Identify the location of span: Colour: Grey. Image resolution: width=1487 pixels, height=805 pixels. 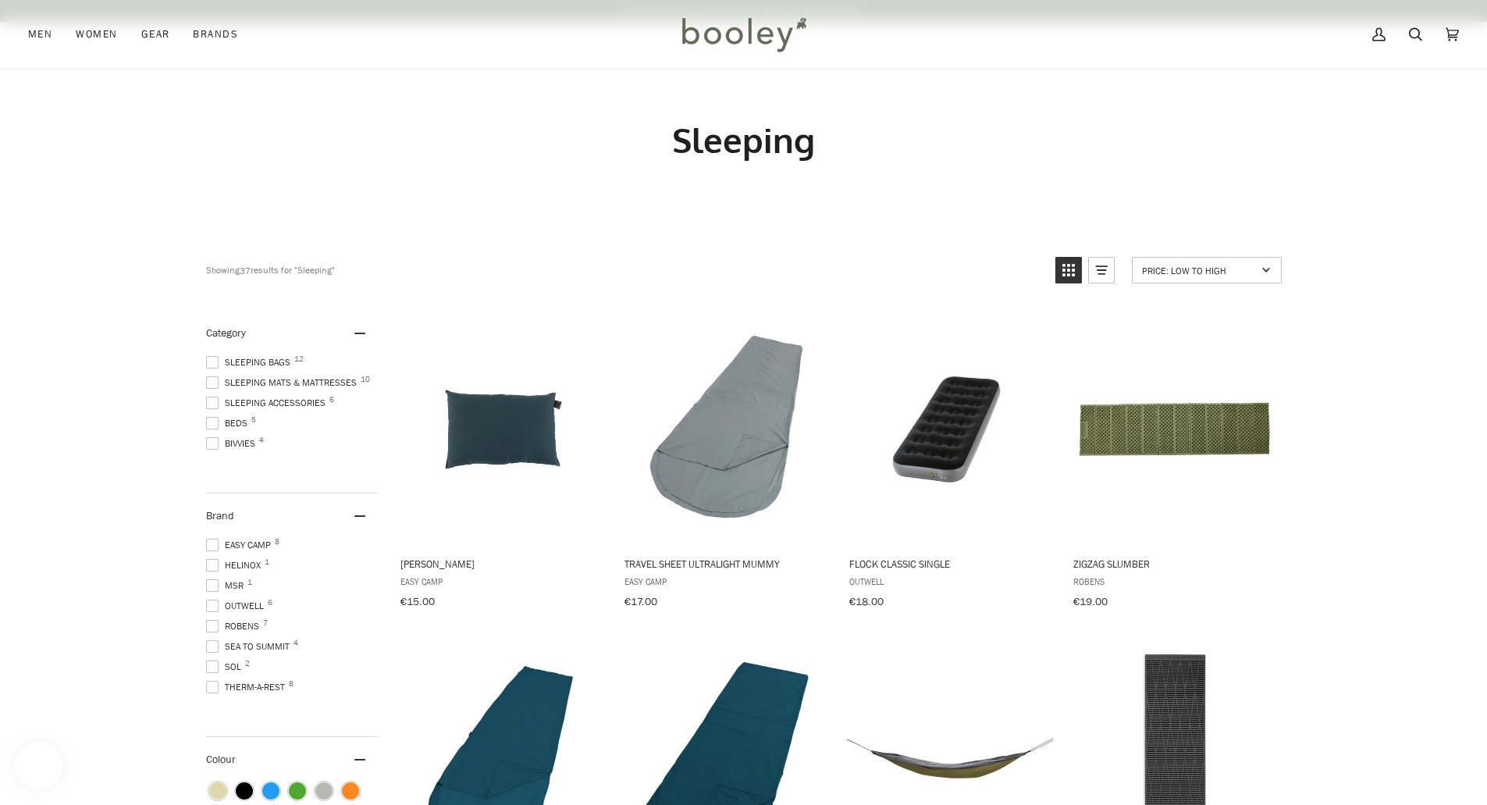
(324, 791).